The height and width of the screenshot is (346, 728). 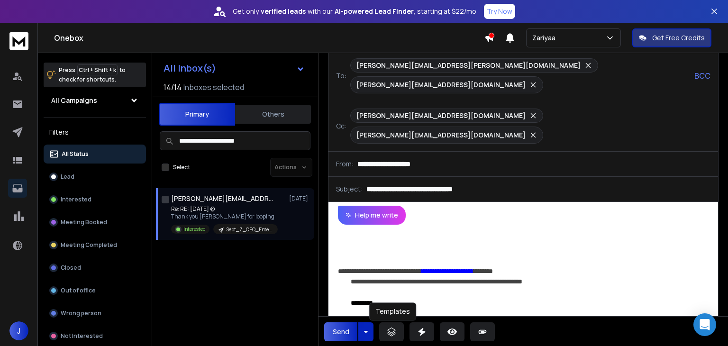 What do you see at coordinates (392, 311) in the screenshot?
I see `div: Templates` at bounding box center [392, 311].